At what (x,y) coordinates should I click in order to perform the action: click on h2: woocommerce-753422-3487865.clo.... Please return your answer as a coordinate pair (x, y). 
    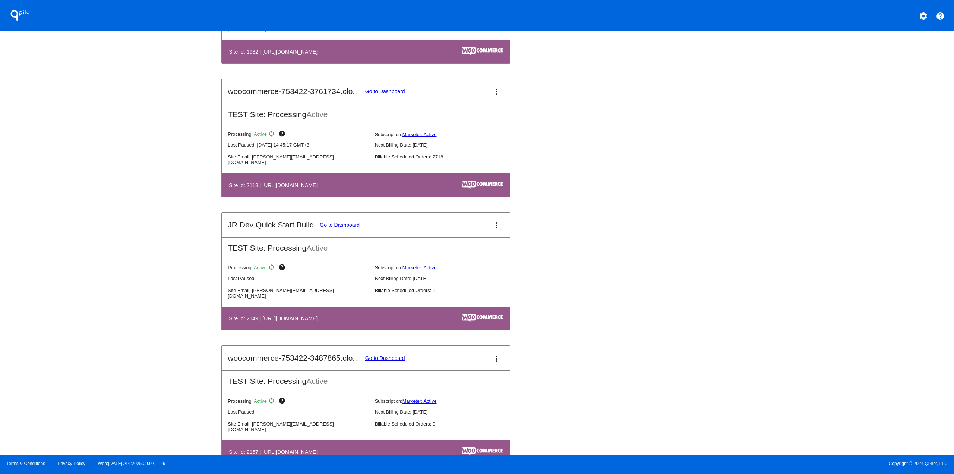
    Looking at the image, I should click on (293, 358).